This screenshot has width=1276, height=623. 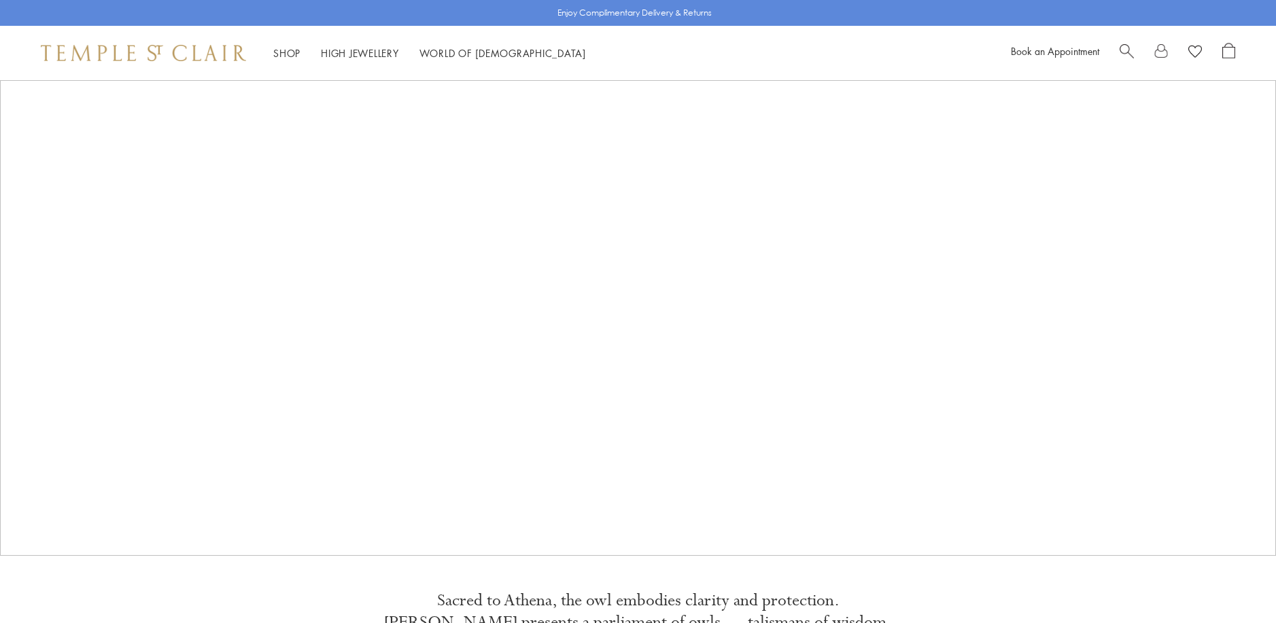 What do you see at coordinates (1126, 53) in the screenshot?
I see `a: Search` at bounding box center [1126, 53].